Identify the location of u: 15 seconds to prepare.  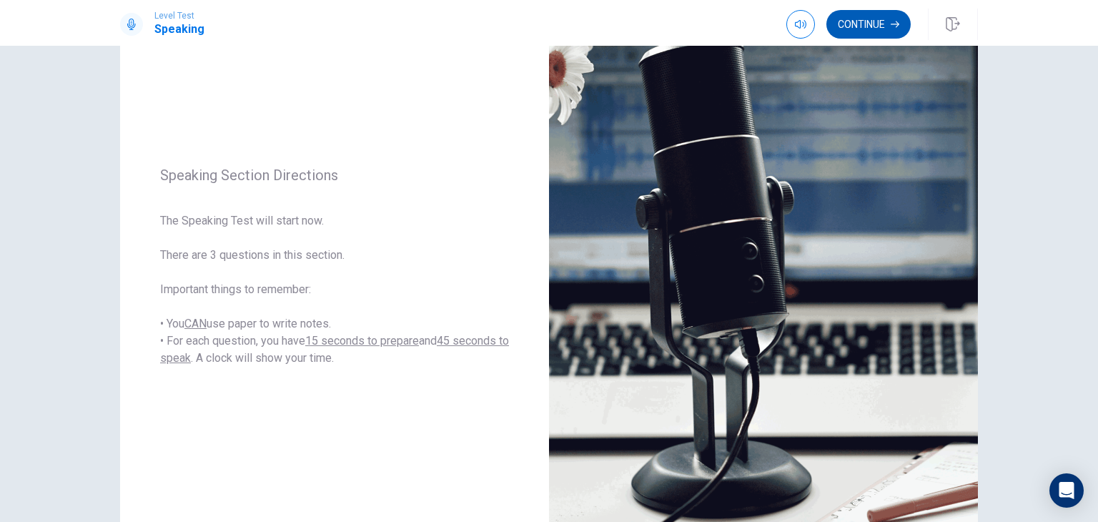
(362, 340).